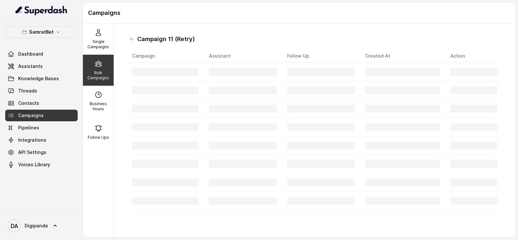  Describe the element at coordinates (41, 226) in the screenshot. I see `a: Digipanda` at that location.